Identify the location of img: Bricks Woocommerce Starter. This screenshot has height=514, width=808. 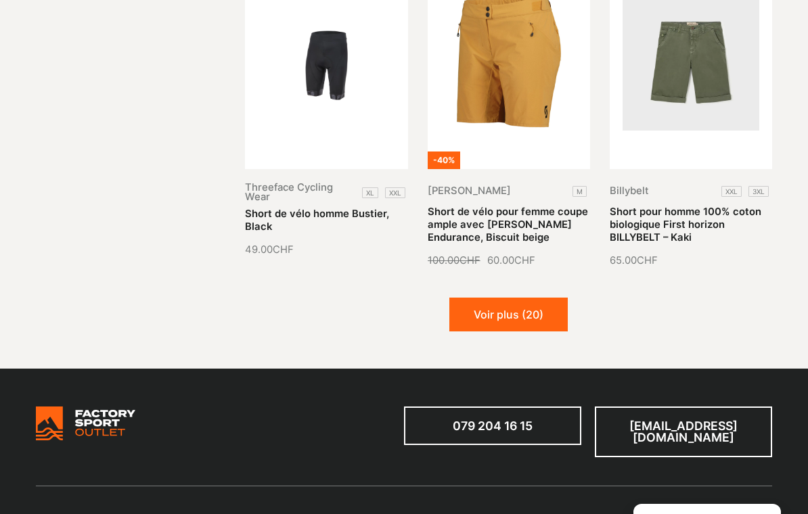
(85, 424).